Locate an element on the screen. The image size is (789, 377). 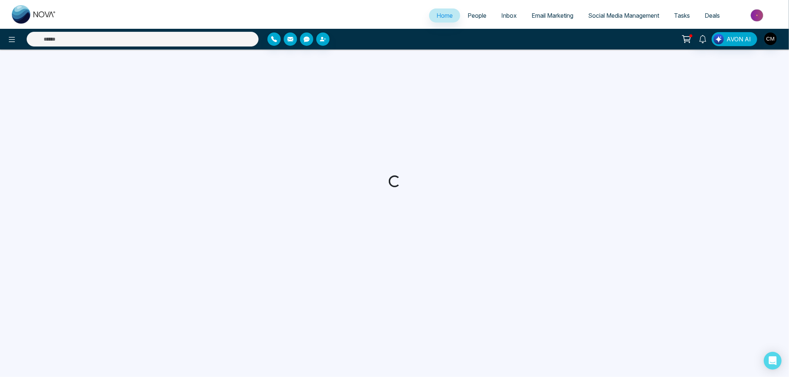
a: Tasks is located at coordinates (681, 16).